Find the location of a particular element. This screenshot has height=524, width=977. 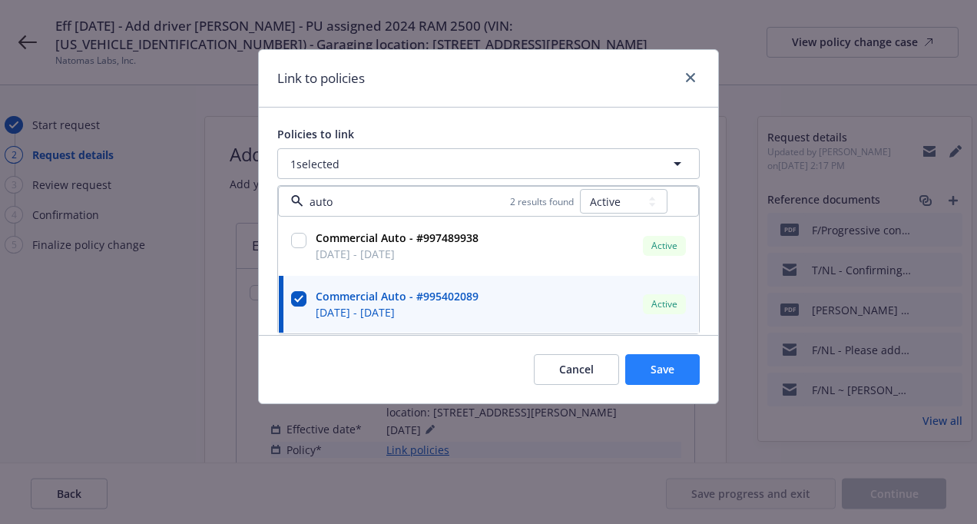

button: Save is located at coordinates (662, 369).